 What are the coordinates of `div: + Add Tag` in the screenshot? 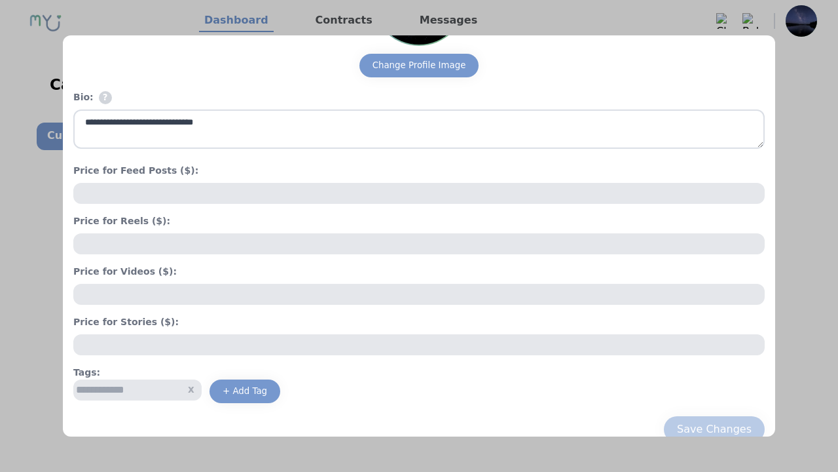 It's located at (245, 391).